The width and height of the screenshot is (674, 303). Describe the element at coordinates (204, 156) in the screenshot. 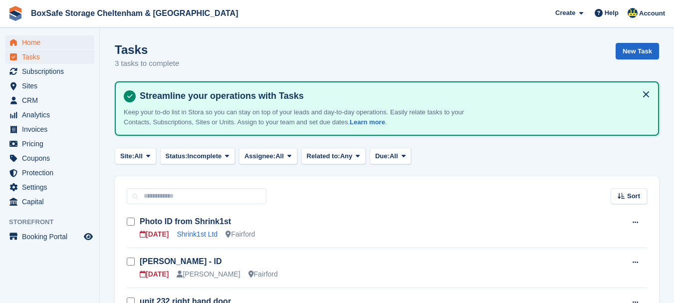

I see `span: Incomplete` at that location.